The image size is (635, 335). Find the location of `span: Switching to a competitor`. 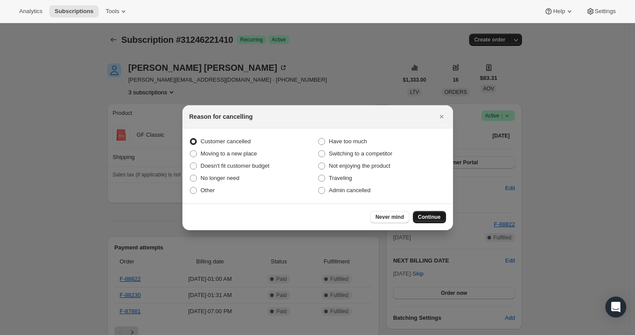

span: Switching to a competitor is located at coordinates (360, 153).